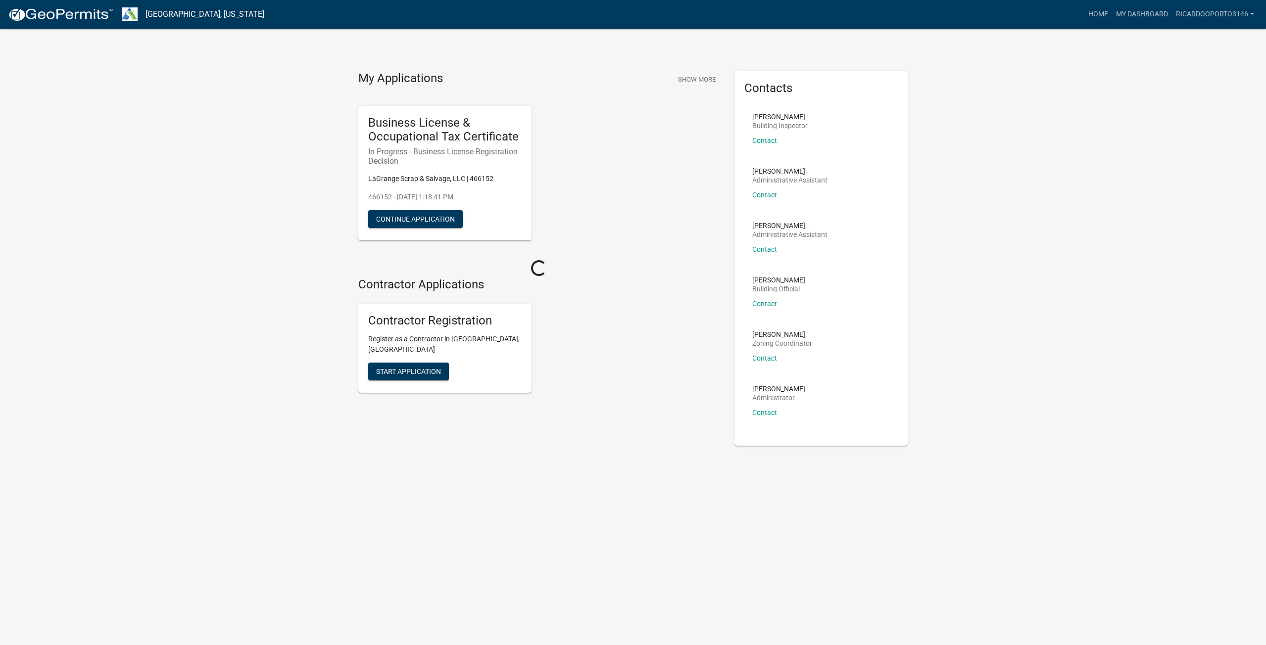 This screenshot has width=1266, height=645. Describe the element at coordinates (130, 14) in the screenshot. I see `img: Troup County, Georgia` at that location.